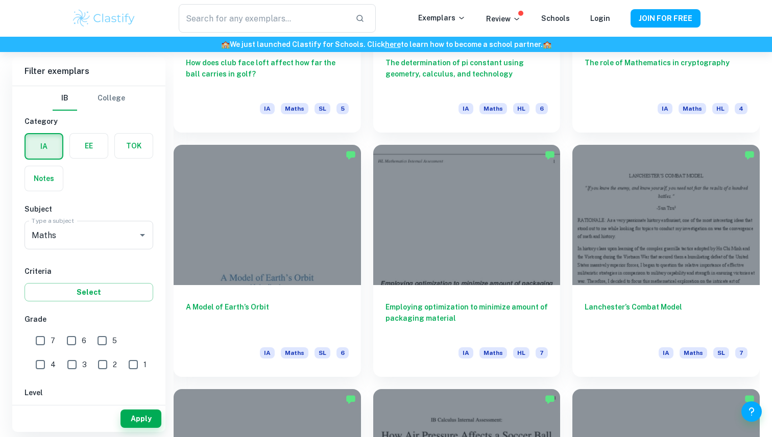 Image resolution: width=772 pixels, height=437 pixels. I want to click on button: IA, so click(44, 146).